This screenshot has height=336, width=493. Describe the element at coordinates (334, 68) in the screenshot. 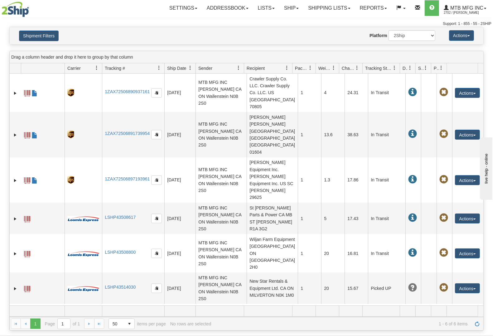

I see `a: Weight filter column settings` at that location.